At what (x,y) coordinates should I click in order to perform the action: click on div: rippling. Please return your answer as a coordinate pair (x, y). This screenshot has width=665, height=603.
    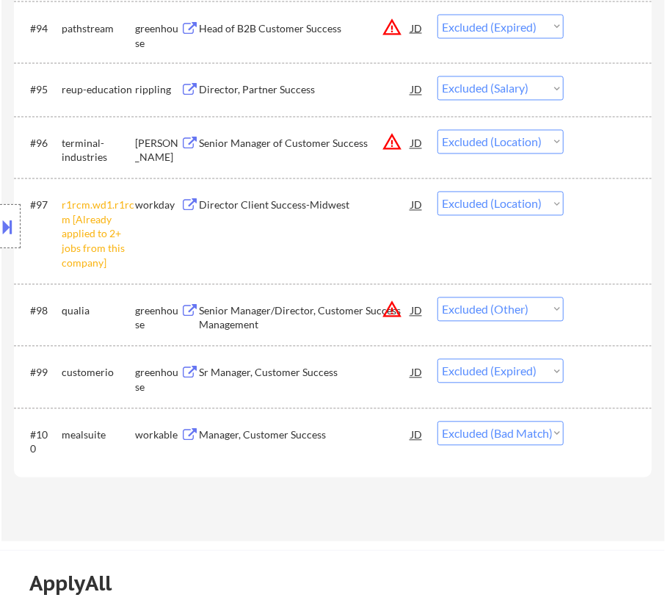
    Looking at the image, I should click on (158, 90).